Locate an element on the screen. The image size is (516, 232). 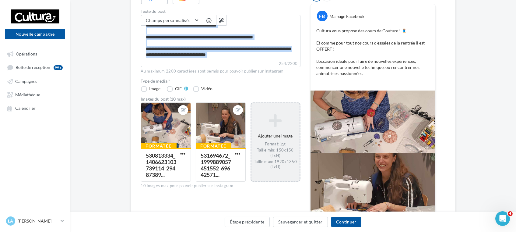
div: Vidéo is located at coordinates (207, 89).